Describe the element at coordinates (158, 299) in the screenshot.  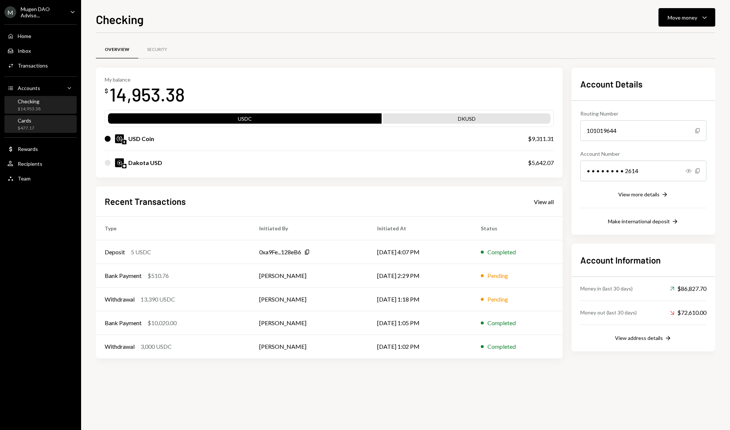
I see `div: 13,390 USDC` at that location.